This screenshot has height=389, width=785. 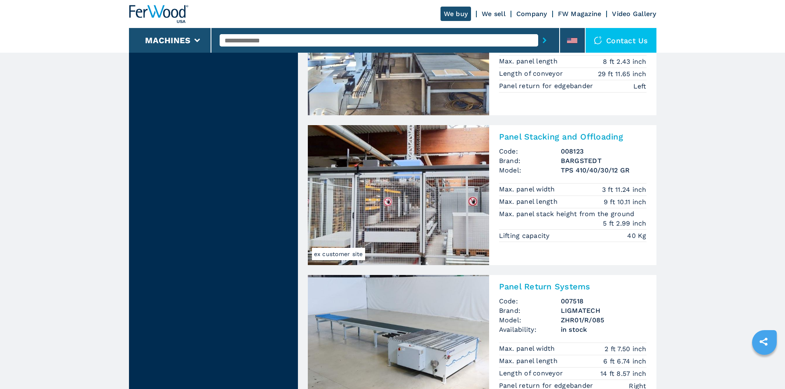 I want to click on em: 9 ft 10.11 inch, so click(x=625, y=202).